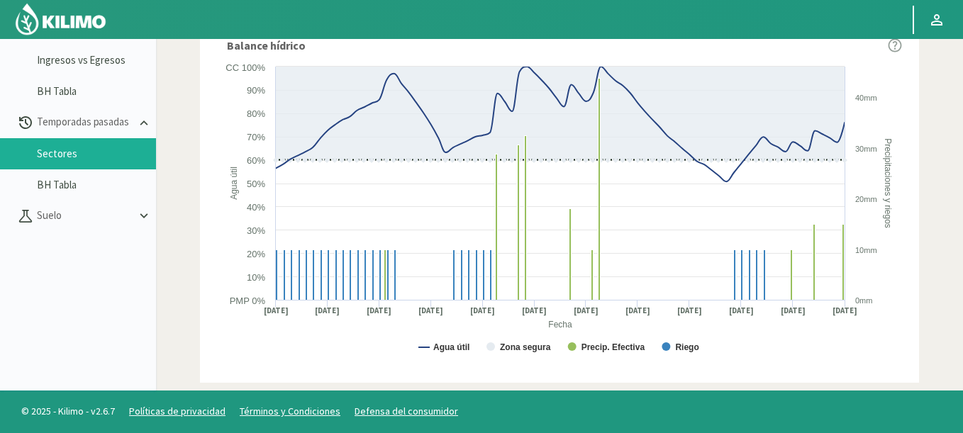  I want to click on text: 80%, so click(256, 113).